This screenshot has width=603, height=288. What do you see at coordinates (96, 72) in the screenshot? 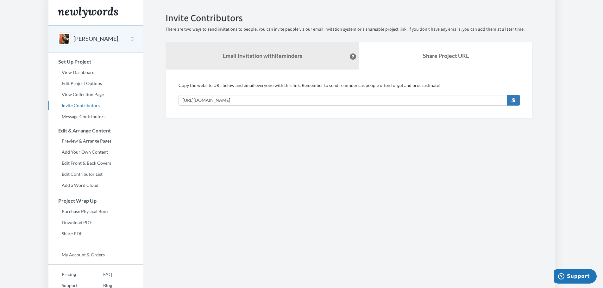
I see `a: View Dashboard` at bounding box center [96, 72].